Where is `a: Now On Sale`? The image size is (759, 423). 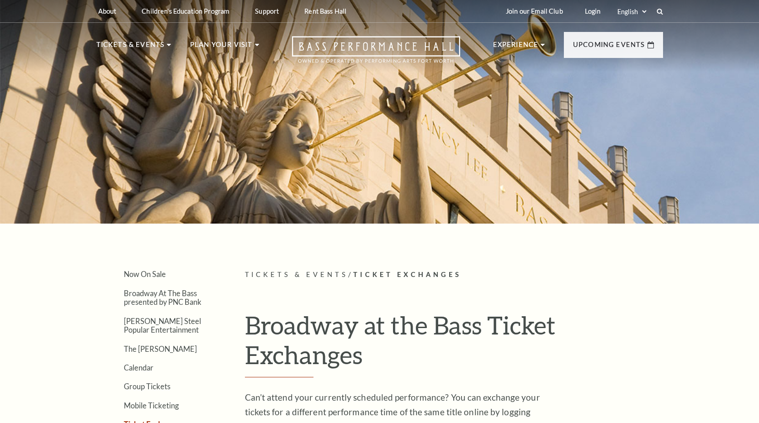
a: Now On Sale is located at coordinates (145, 274).